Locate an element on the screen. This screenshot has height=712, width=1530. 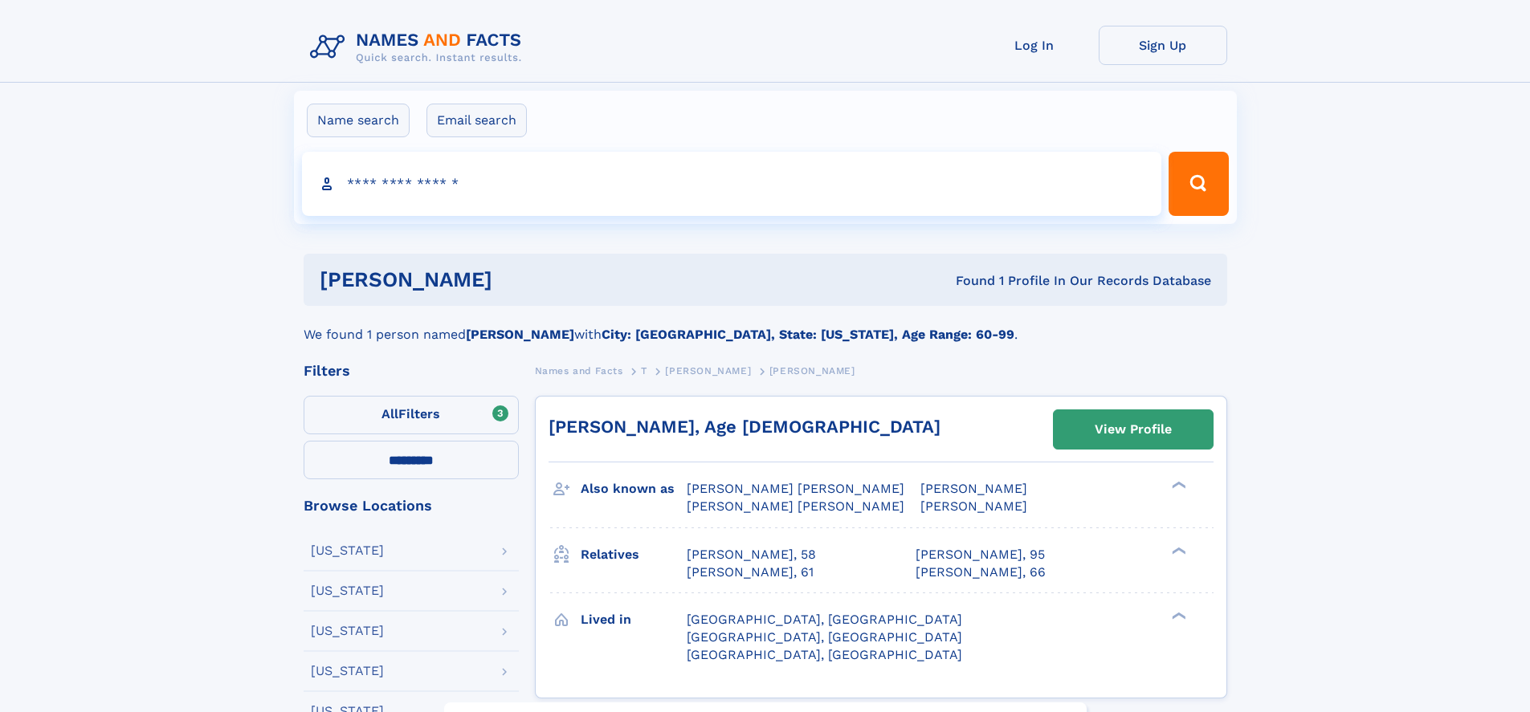
a: T is located at coordinates (644, 370).